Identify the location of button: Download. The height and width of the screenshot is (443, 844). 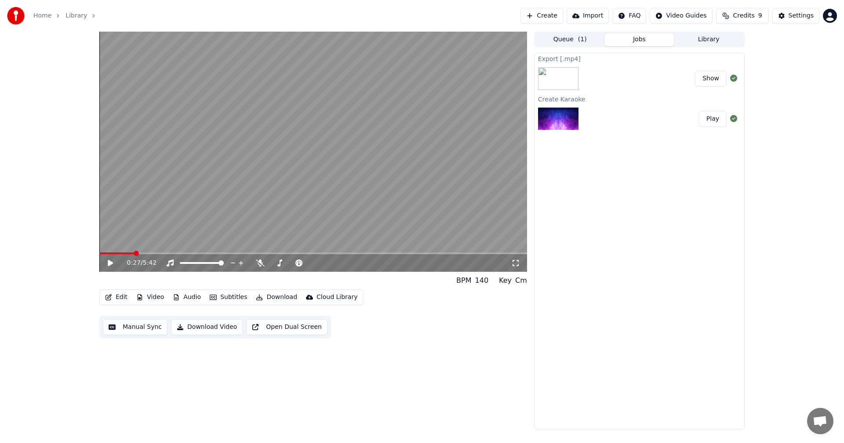
(276, 298).